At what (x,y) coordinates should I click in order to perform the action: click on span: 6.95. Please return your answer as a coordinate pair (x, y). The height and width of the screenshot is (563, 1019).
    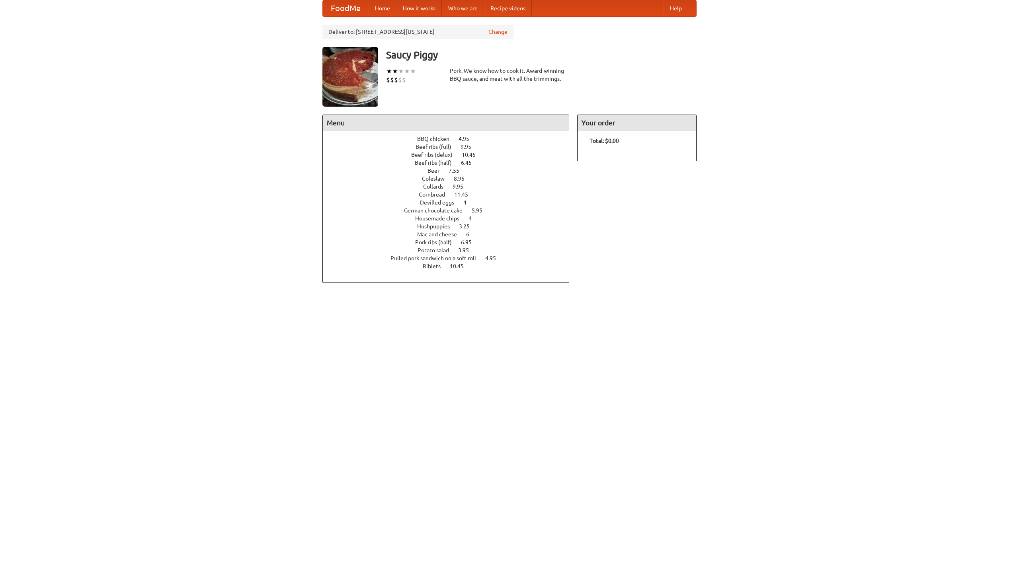
    Looking at the image, I should click on (470, 243).